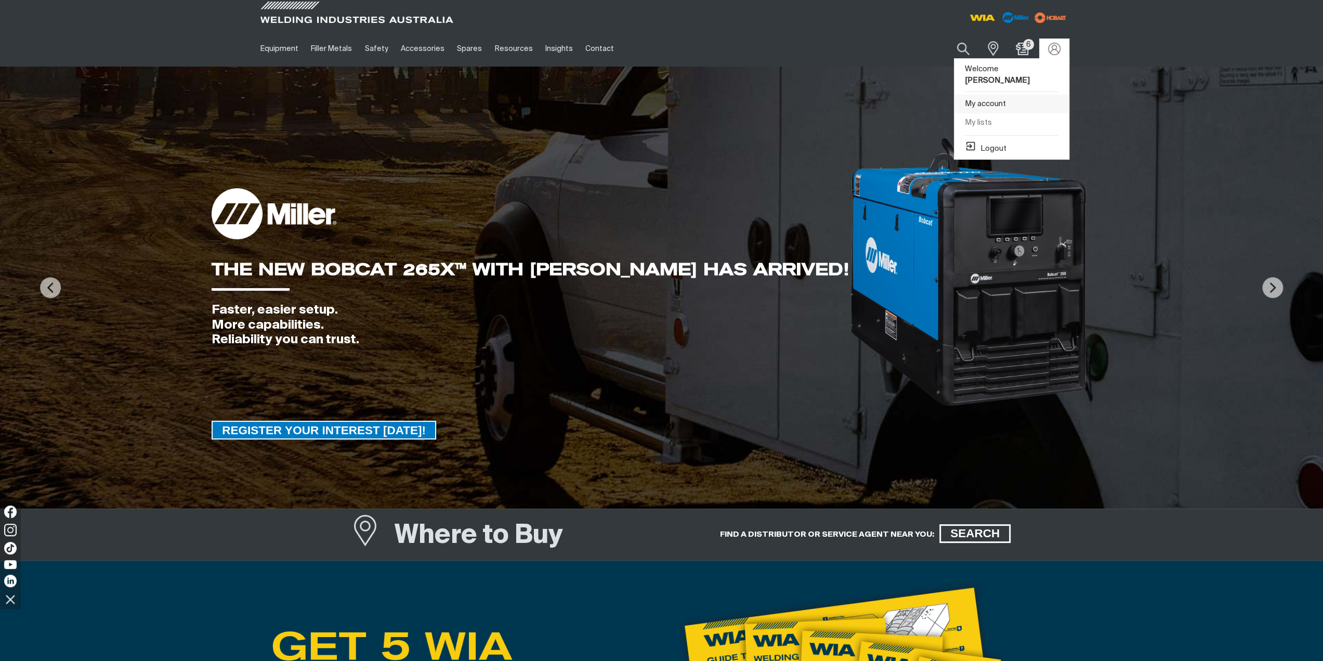 The height and width of the screenshot is (661, 1323). Describe the element at coordinates (10, 564) in the screenshot. I see `img: YouTube` at that location.